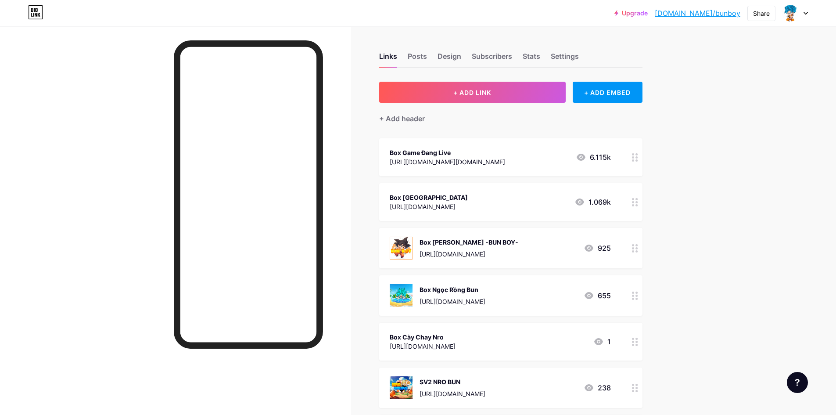  Describe the element at coordinates (447, 152) in the screenshot. I see `div: Box Game Đang Live` at that location.